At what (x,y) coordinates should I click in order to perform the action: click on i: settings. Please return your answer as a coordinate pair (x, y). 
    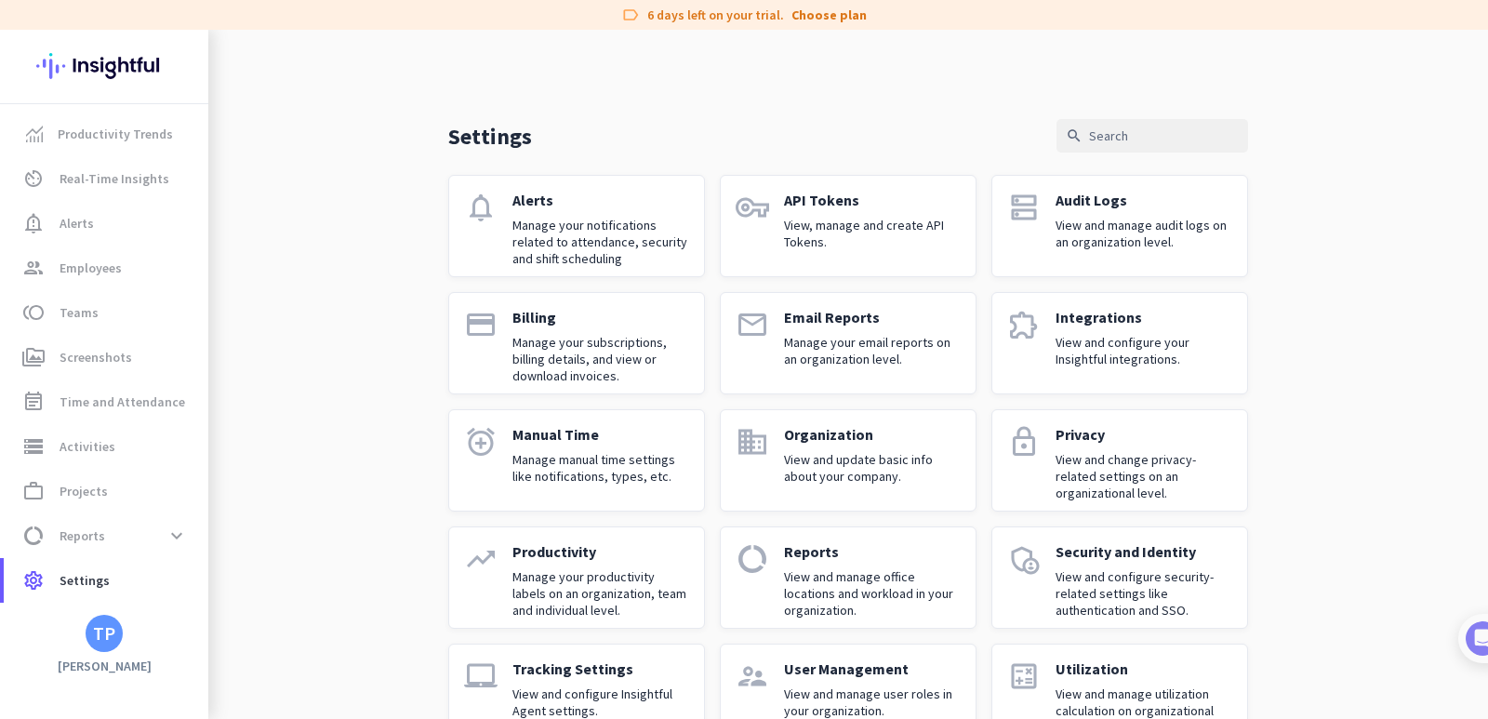
    Looking at the image, I should click on (33, 580).